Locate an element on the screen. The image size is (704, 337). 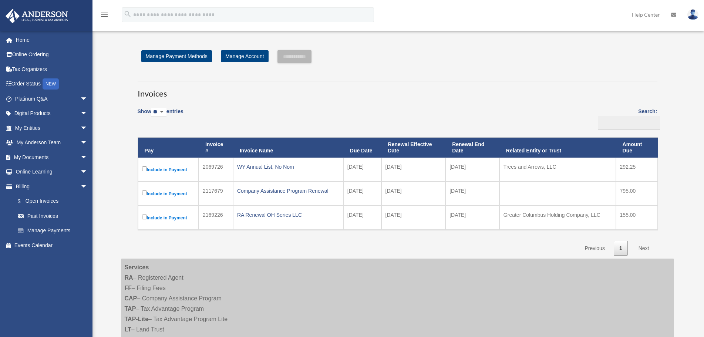
select: Showentries is located at coordinates (159, 112).